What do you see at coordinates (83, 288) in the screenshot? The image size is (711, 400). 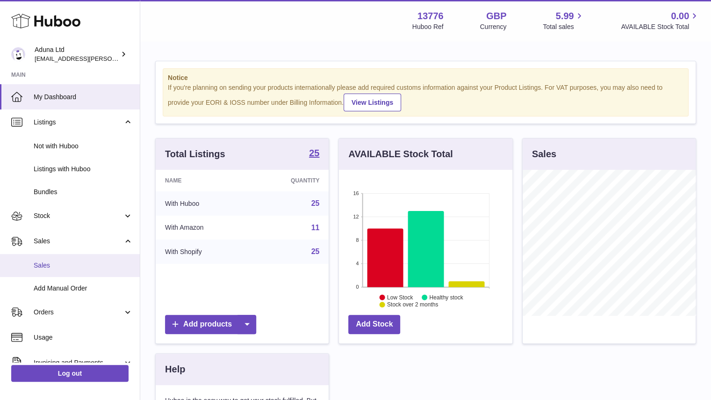 I see `span: Add Manual Order` at bounding box center [83, 288].